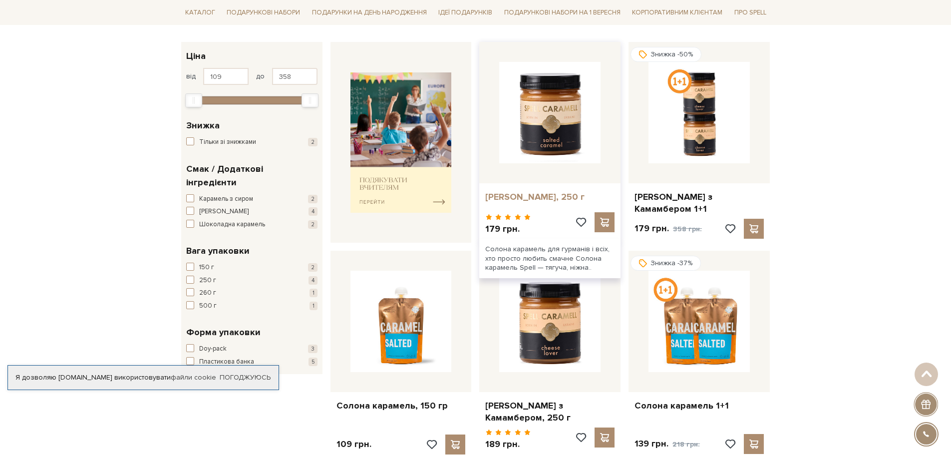 Image resolution: width=951 pixels, height=459 pixels. I want to click on span: 3, so click(313, 349).